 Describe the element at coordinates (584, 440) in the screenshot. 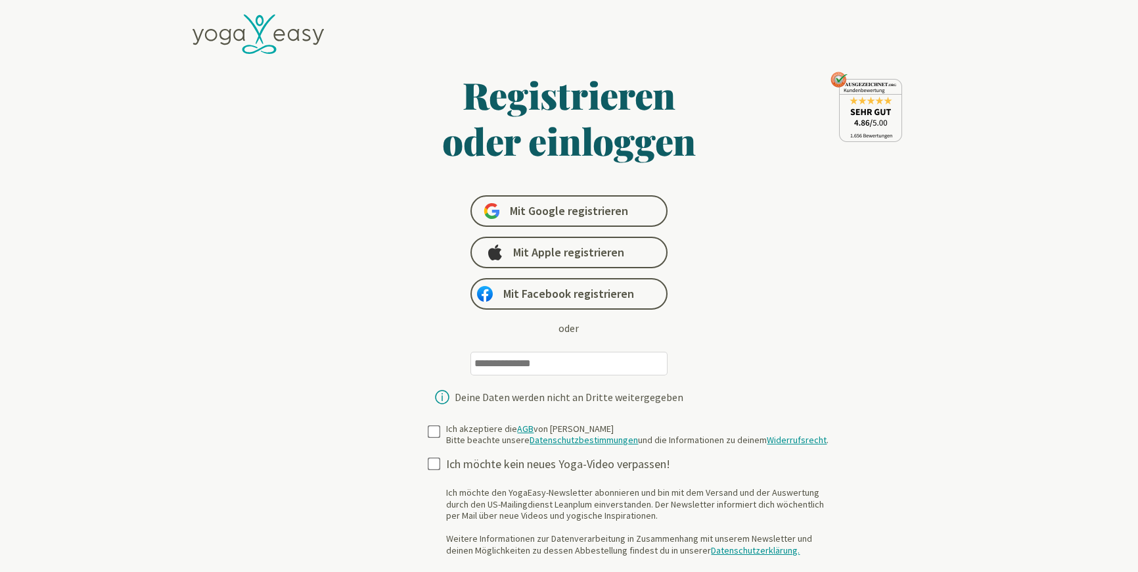

I see `a: Datenschutzbestimmungen` at that location.